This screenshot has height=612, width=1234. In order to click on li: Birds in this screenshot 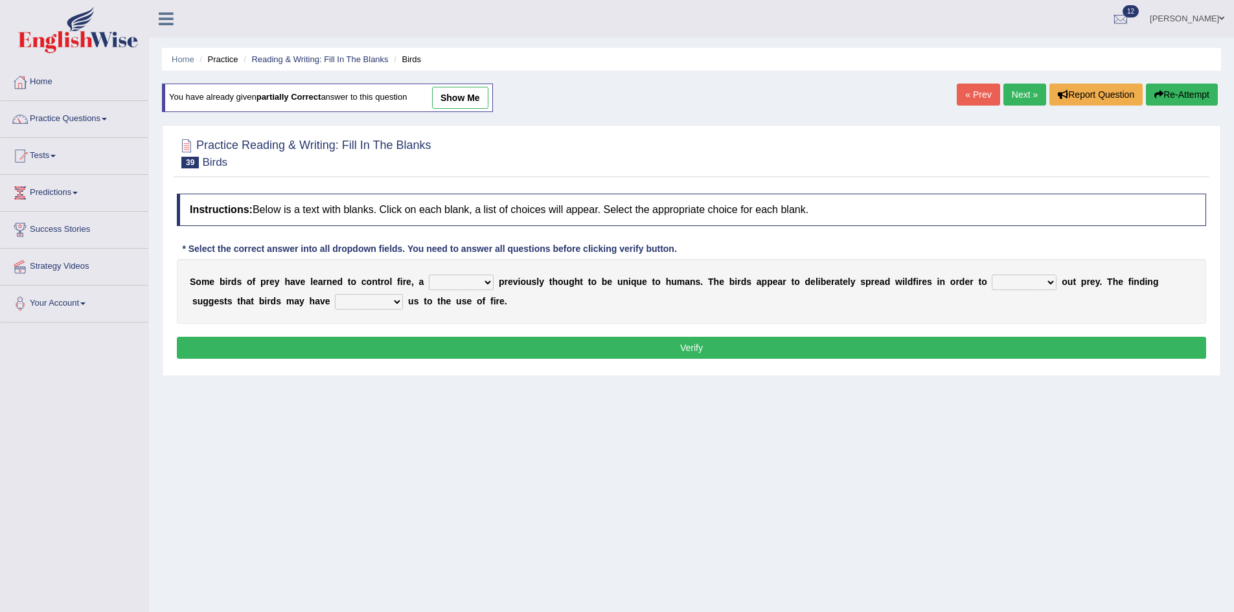, I will do `click(406, 59)`.